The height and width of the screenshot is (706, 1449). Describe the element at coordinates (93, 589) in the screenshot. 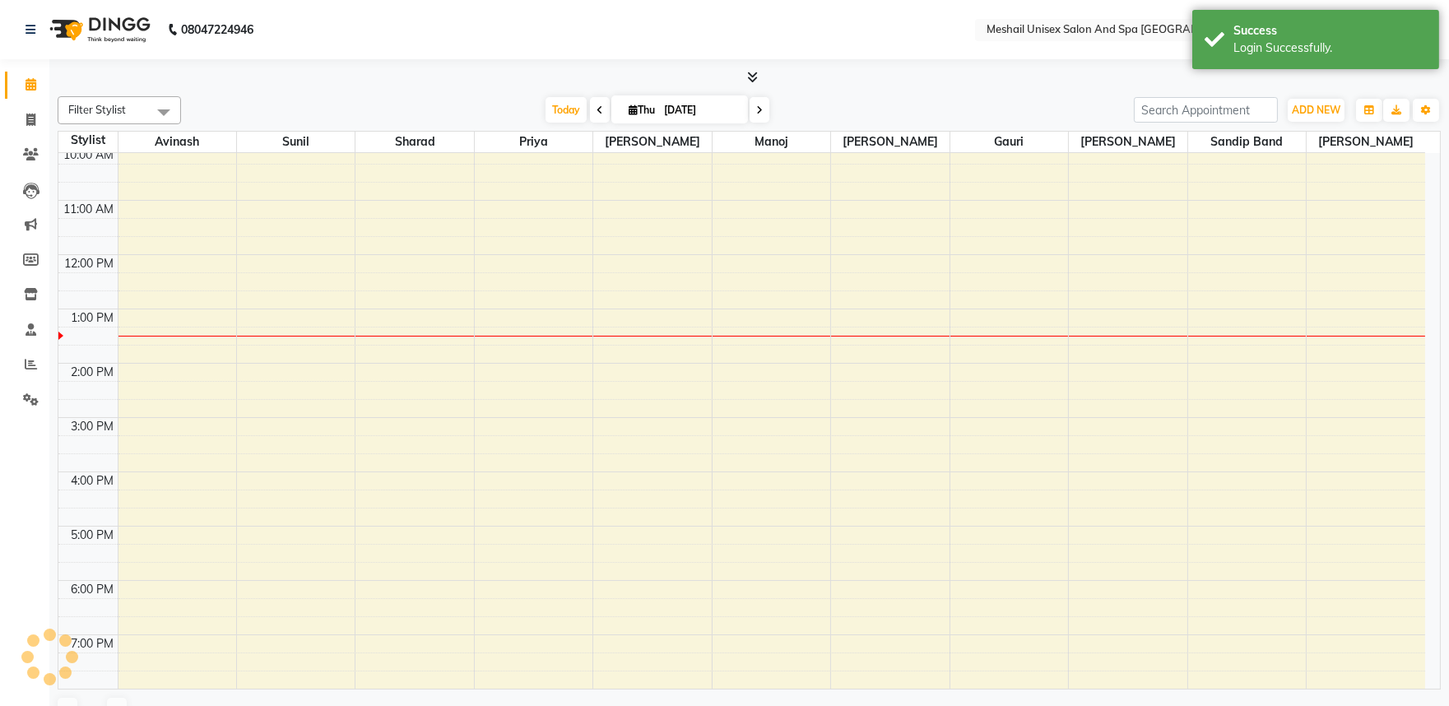

I see `div: 6:00 PM` at that location.